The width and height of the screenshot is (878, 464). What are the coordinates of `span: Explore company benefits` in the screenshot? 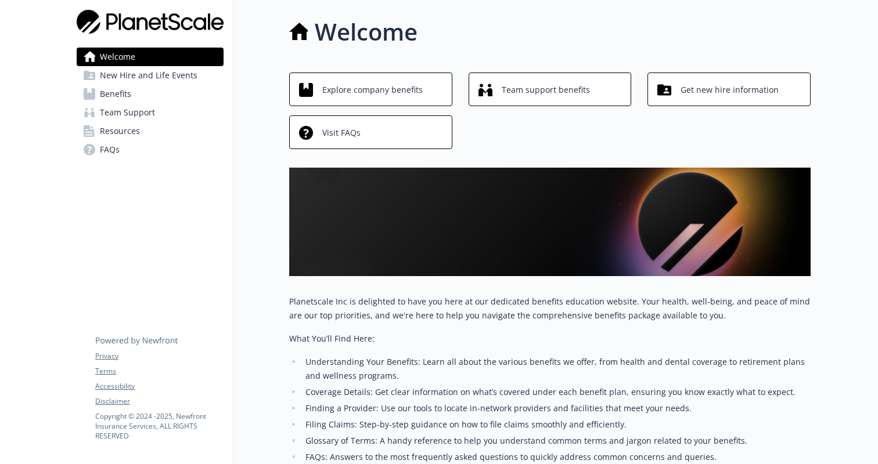 It's located at (372, 90).